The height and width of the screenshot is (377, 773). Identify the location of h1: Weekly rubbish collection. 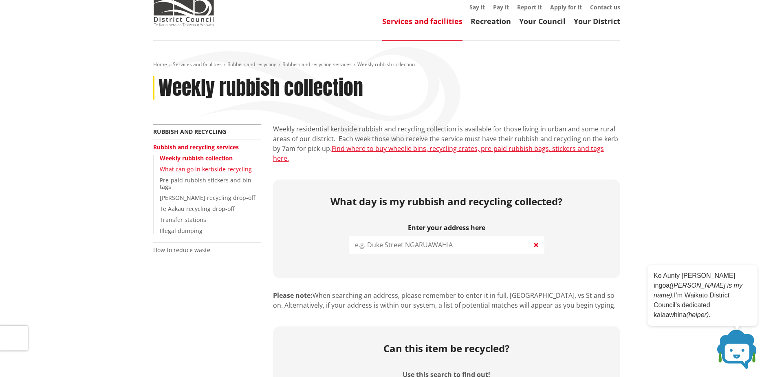
(261, 88).